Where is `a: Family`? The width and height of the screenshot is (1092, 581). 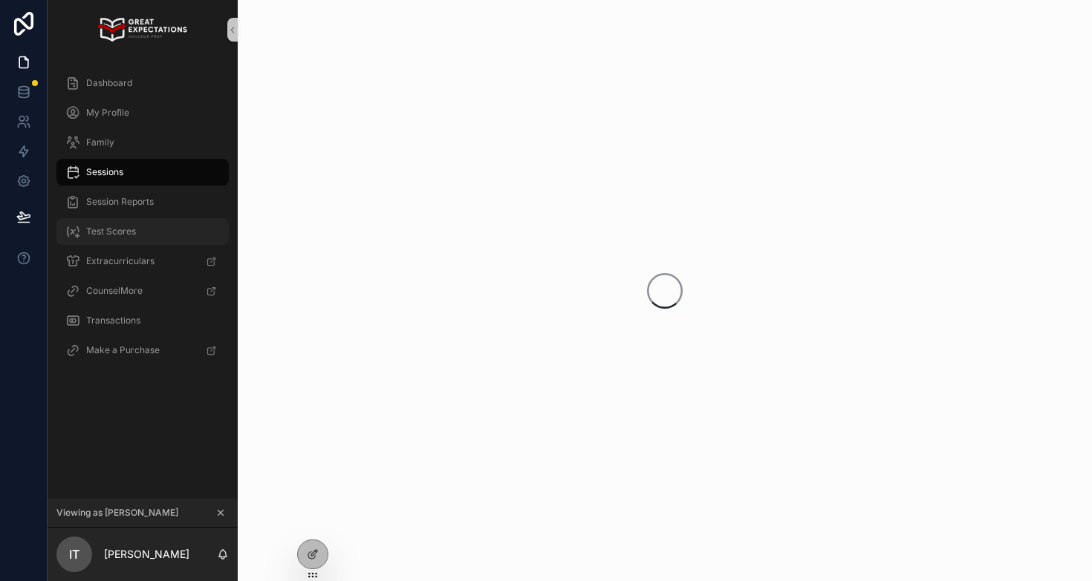 a: Family is located at coordinates (143, 143).